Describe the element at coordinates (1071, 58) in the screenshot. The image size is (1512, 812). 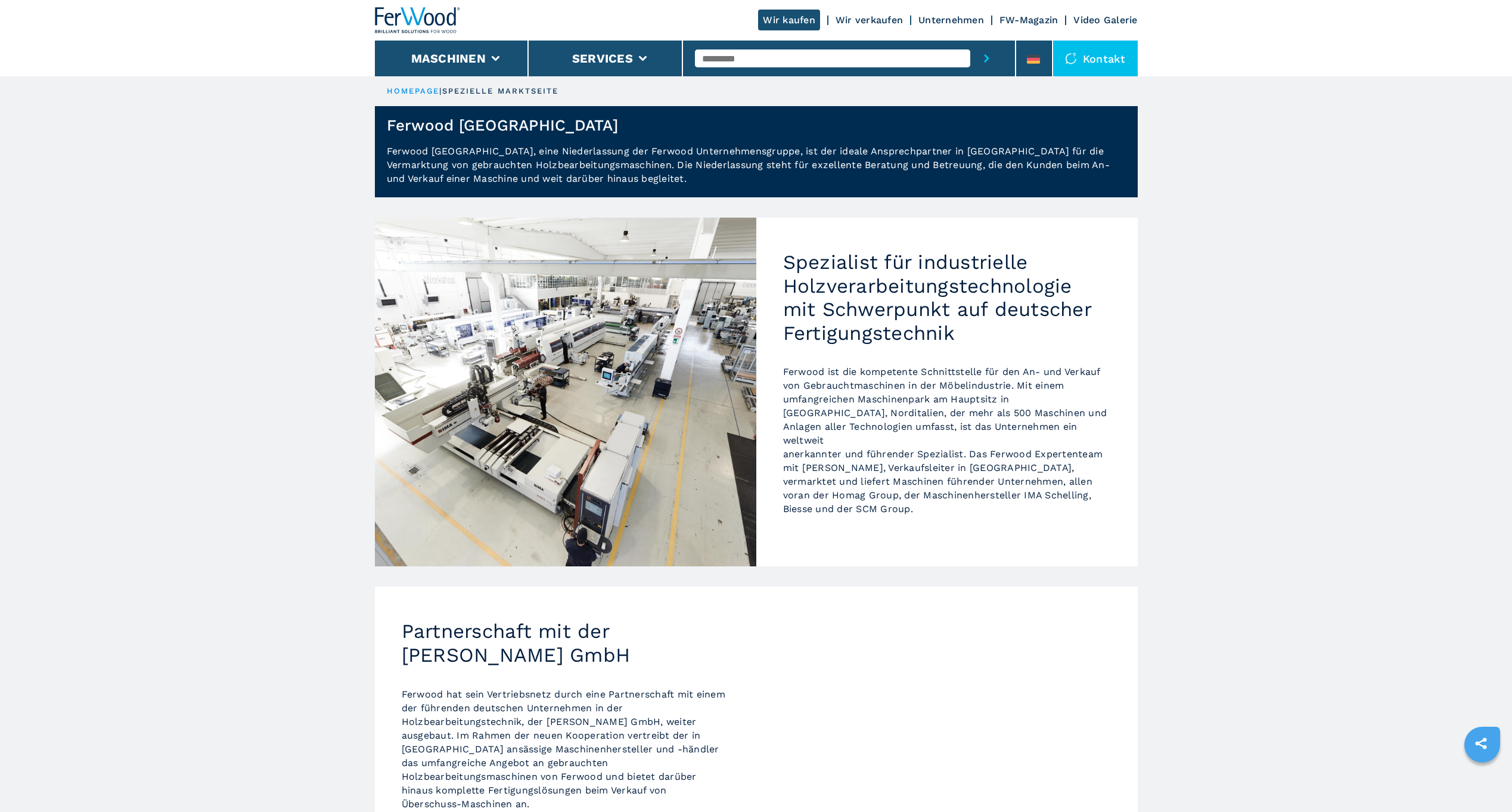
I see `img: Kontakt` at that location.